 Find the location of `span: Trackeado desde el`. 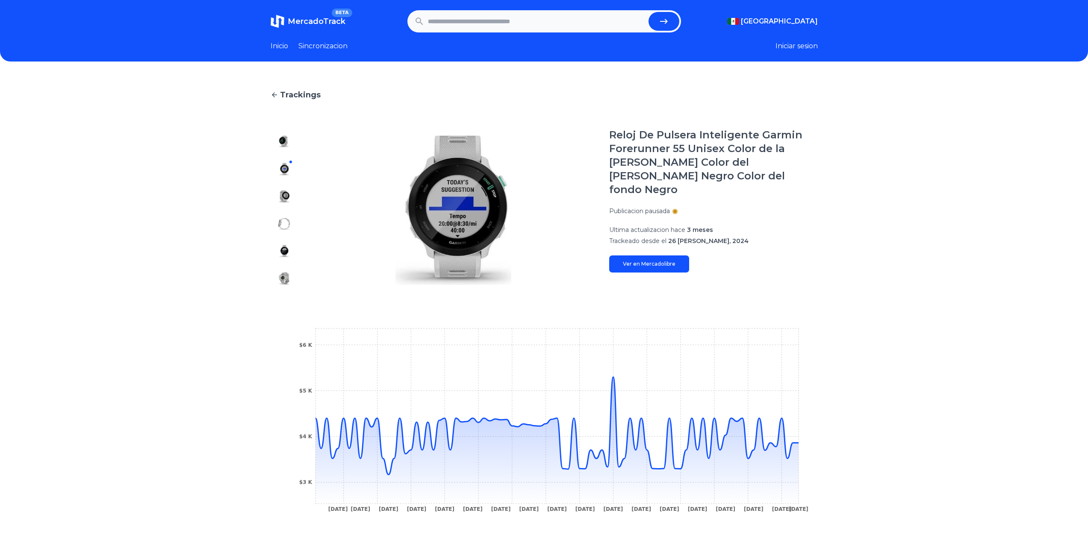

span: Trackeado desde el is located at coordinates (638, 241).